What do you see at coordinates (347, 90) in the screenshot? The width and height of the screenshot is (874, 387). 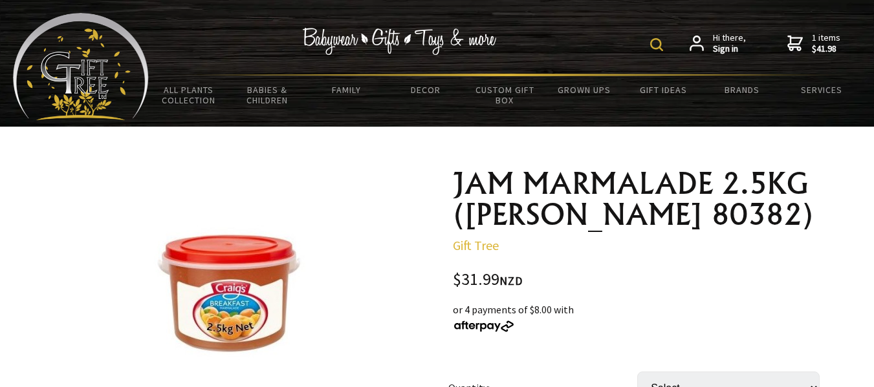 I see `a: Family` at bounding box center [347, 90].